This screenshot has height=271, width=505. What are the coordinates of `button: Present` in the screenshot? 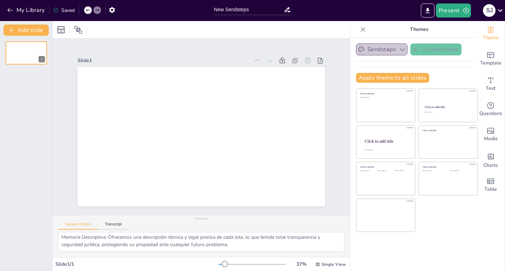 It's located at (453, 11).